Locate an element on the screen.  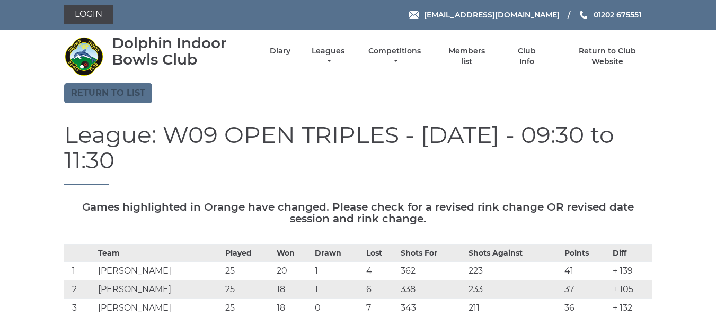
td: + 139 is located at coordinates (630, 271).